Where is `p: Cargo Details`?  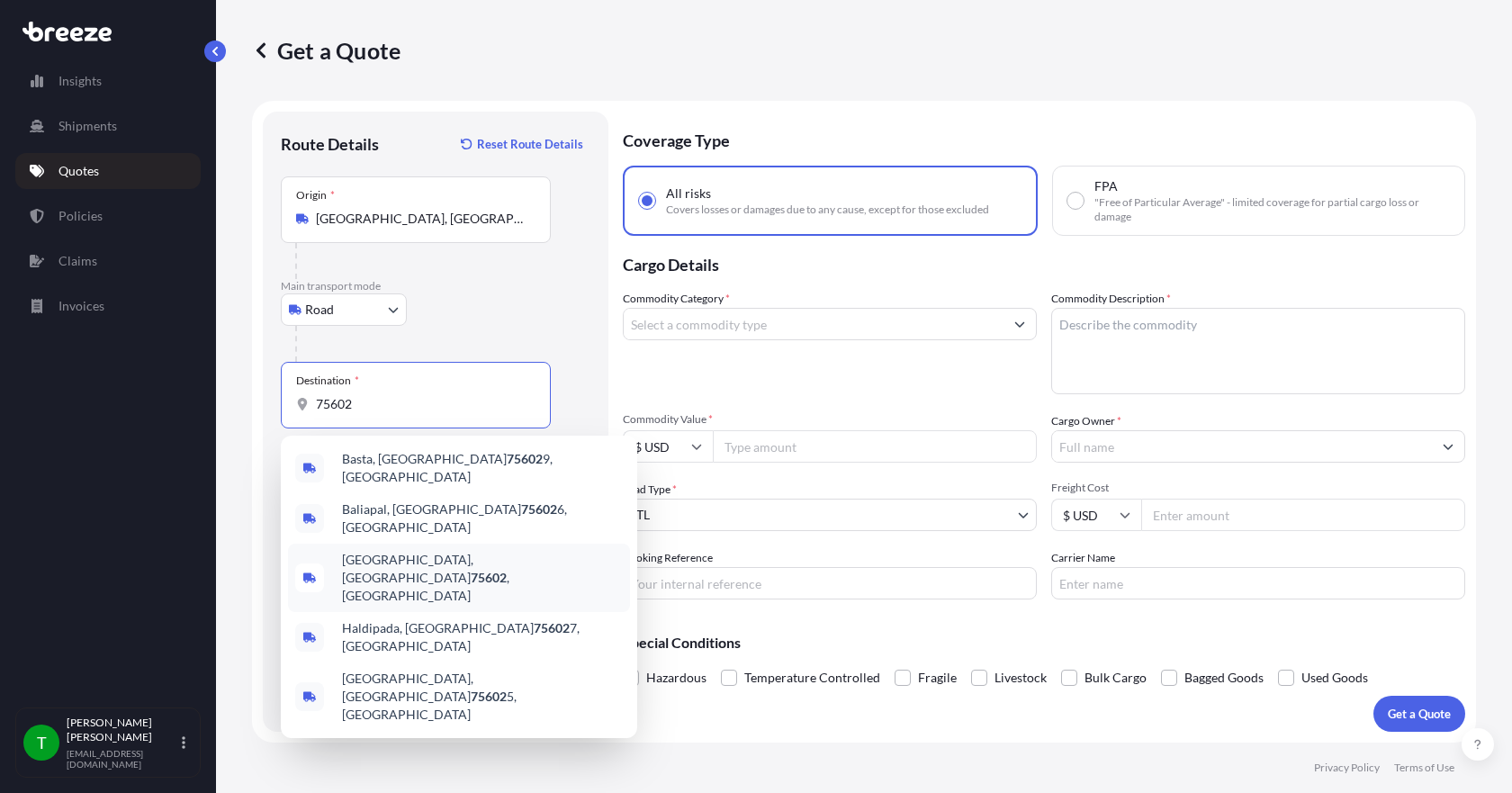 p: Cargo Details is located at coordinates (1044, 263).